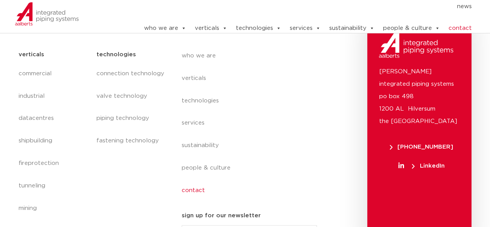  I want to click on a: news, so click(464, 7).